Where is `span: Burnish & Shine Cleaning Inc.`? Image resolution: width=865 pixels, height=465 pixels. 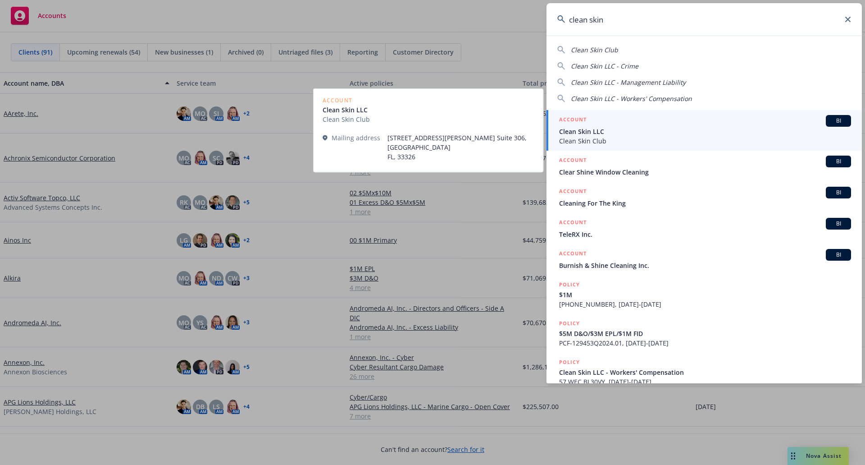
span: Burnish & Shine Cleaning Inc. is located at coordinates (705, 265).